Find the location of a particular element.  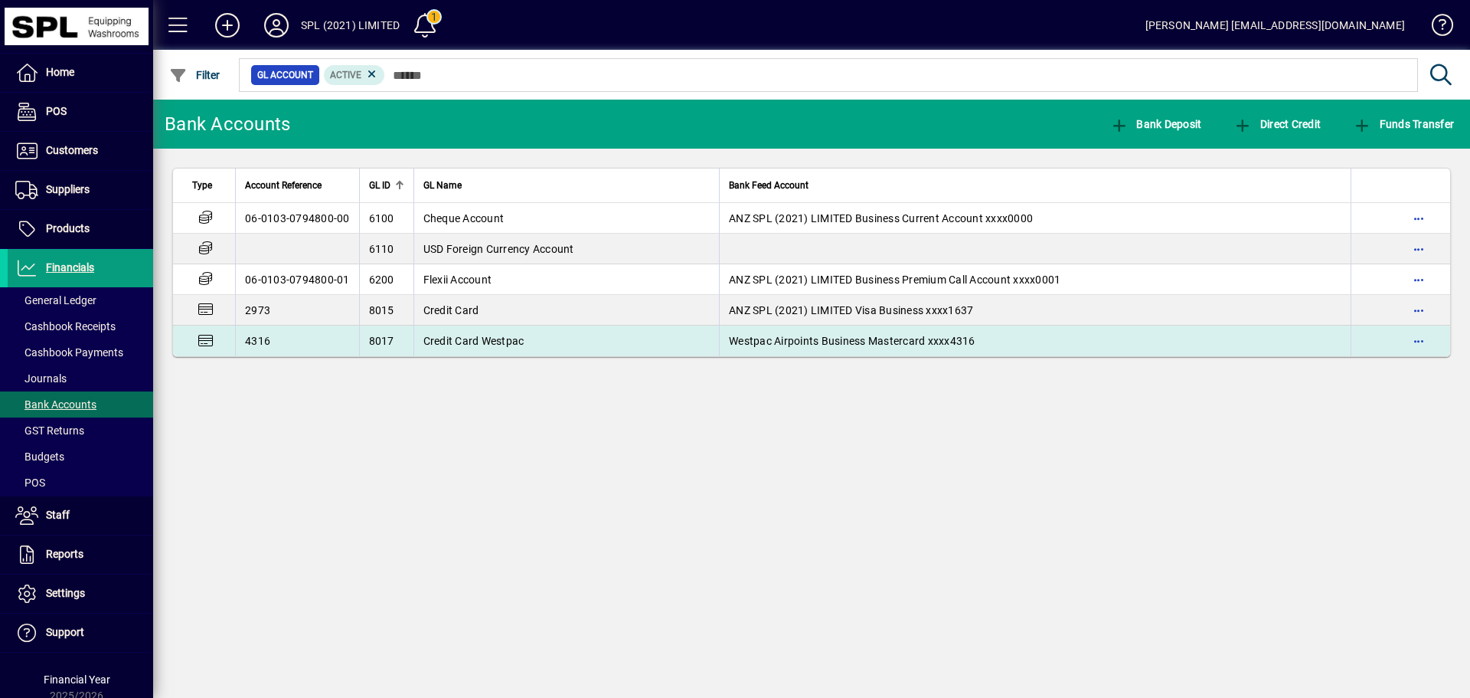

span: Bank Feed Account is located at coordinates (769, 185).